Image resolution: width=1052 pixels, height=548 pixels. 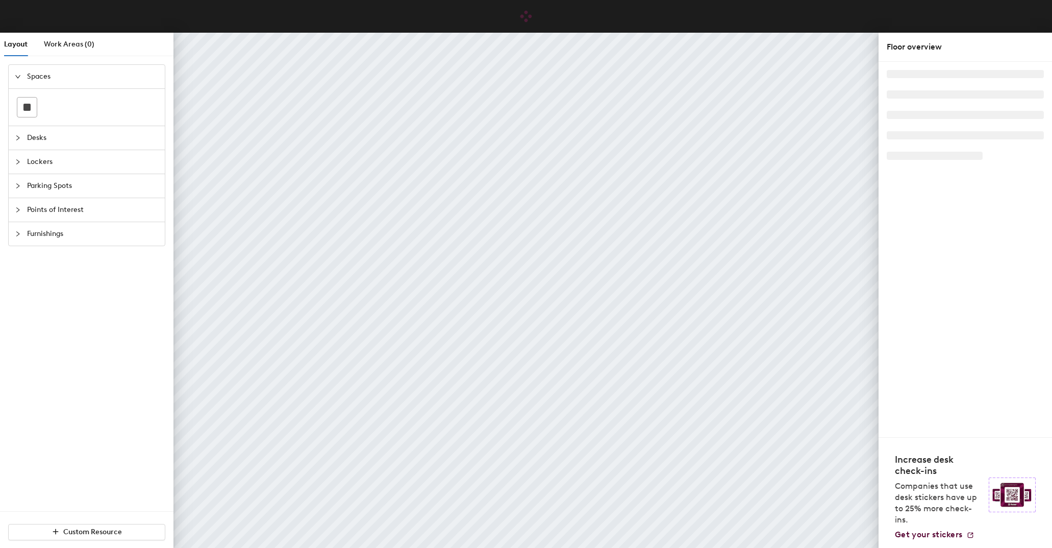 I want to click on span: Lockers, so click(x=93, y=162).